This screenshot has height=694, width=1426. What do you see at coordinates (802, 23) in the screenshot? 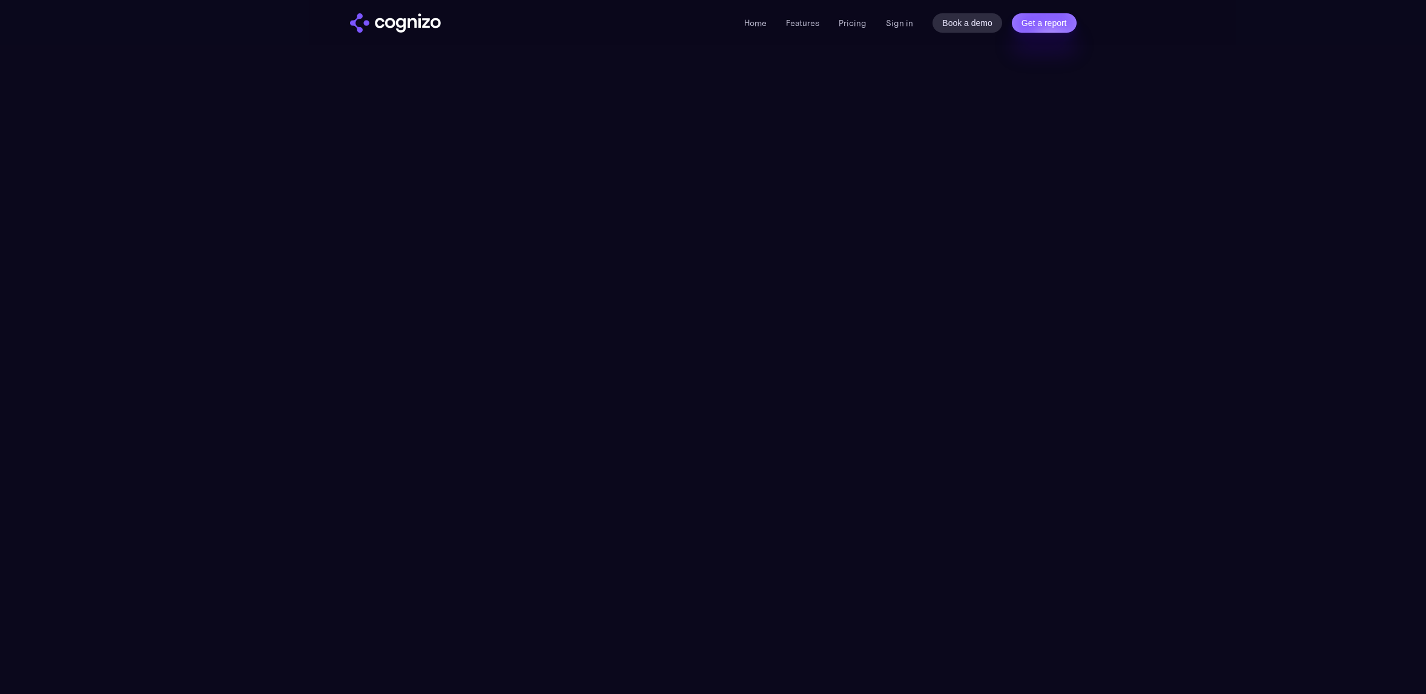
I see `a: Features` at bounding box center [802, 23].